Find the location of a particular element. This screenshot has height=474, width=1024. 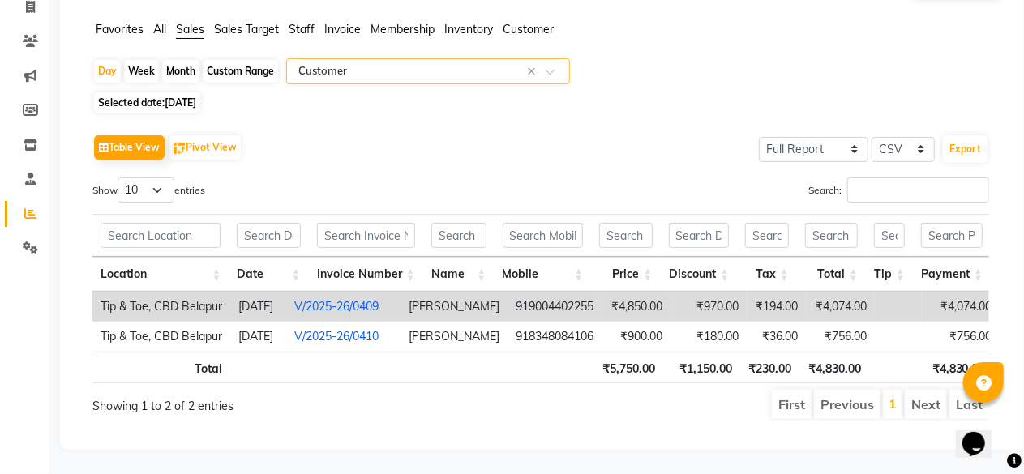

th: ₹230.00 is located at coordinates (770, 367).